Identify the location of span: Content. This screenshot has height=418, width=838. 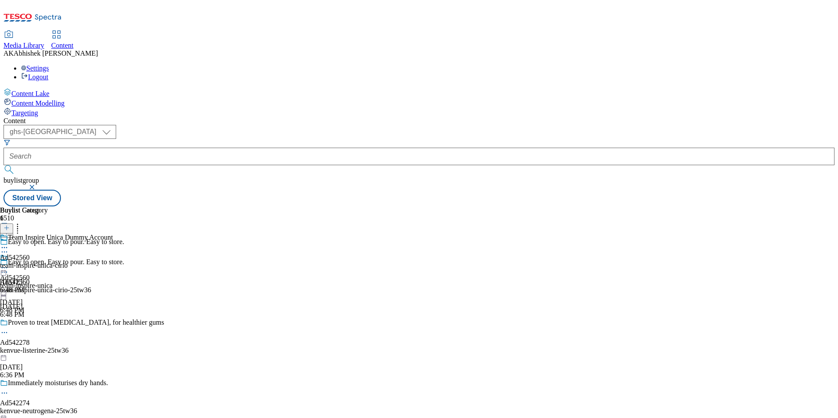
(62, 45).